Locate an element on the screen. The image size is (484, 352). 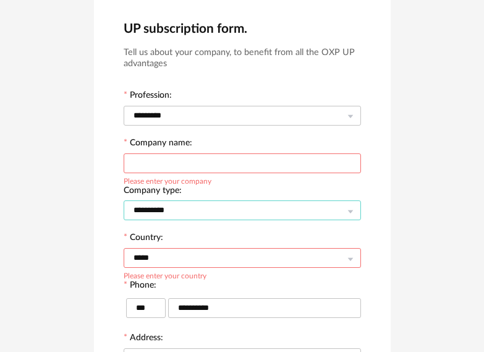
div: Please enter your company is located at coordinates (167, 180).